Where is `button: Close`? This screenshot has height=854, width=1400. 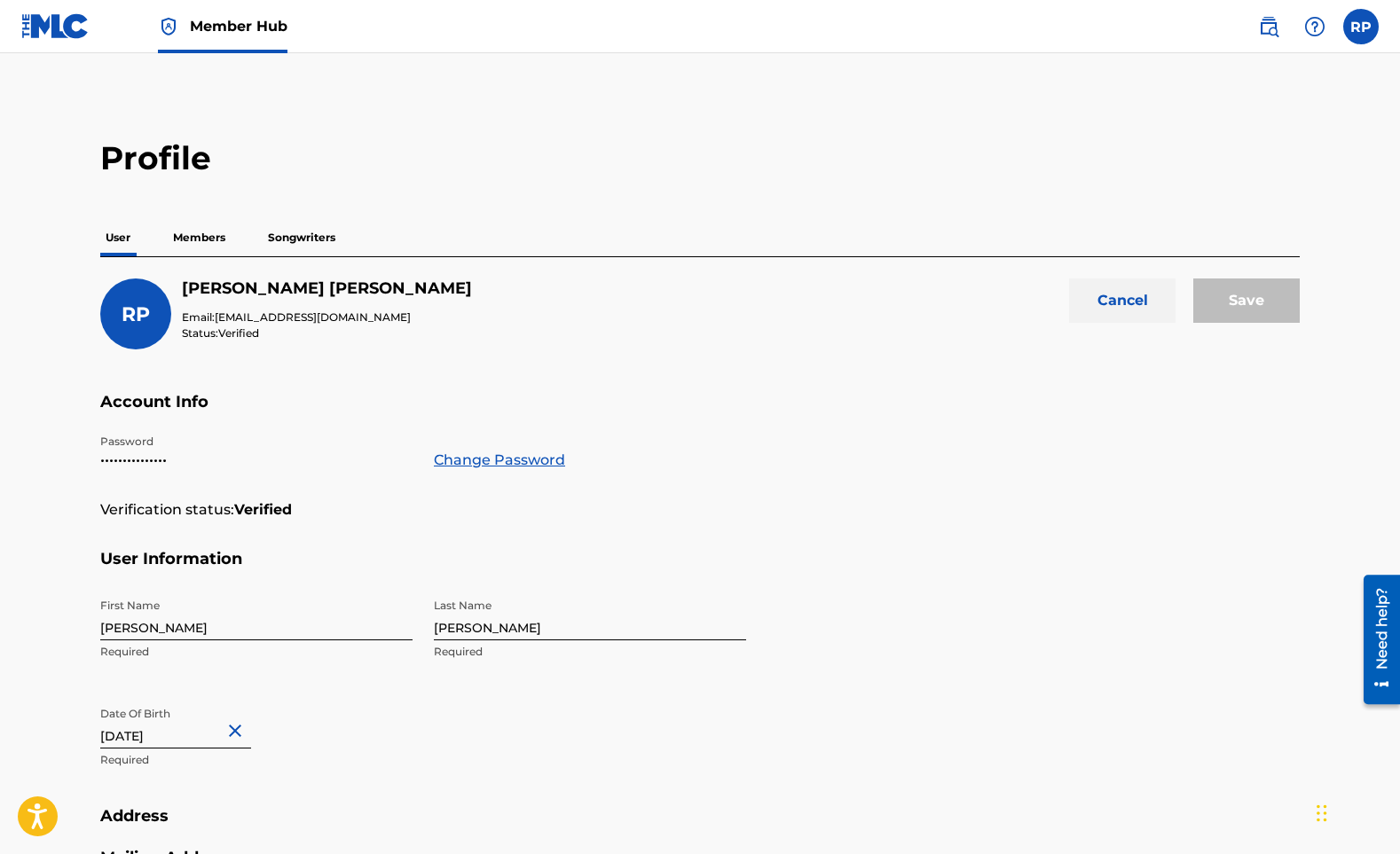 button: Close is located at coordinates (238, 730).